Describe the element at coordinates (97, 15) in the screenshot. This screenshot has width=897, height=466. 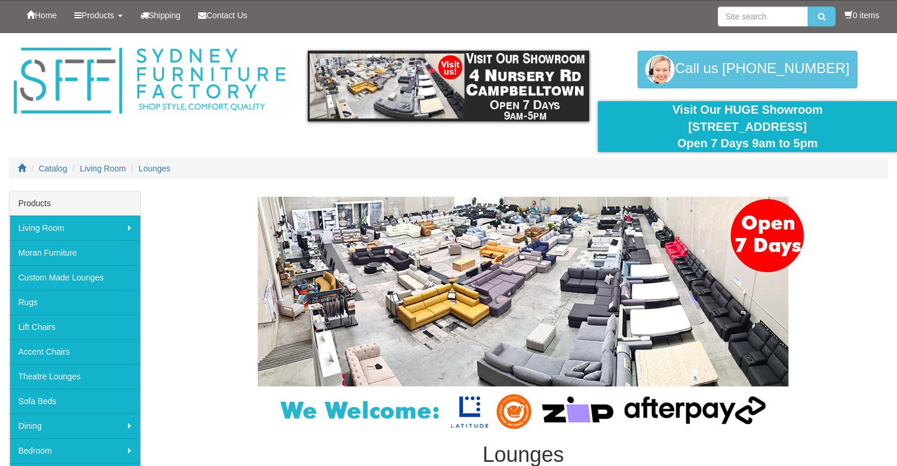
I see `span: Products` at that location.